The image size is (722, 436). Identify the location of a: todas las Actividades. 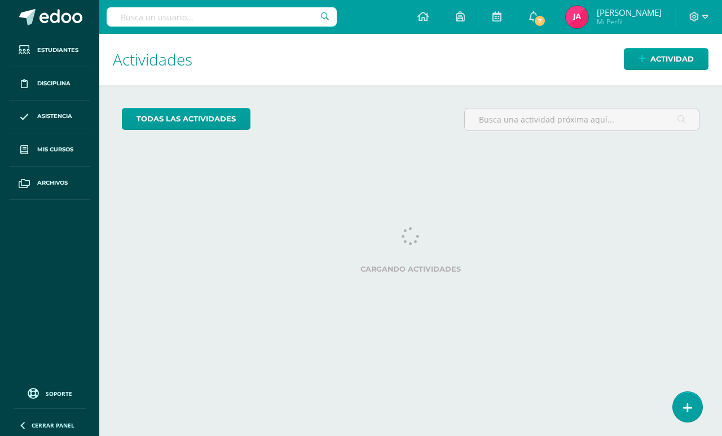
(186, 118).